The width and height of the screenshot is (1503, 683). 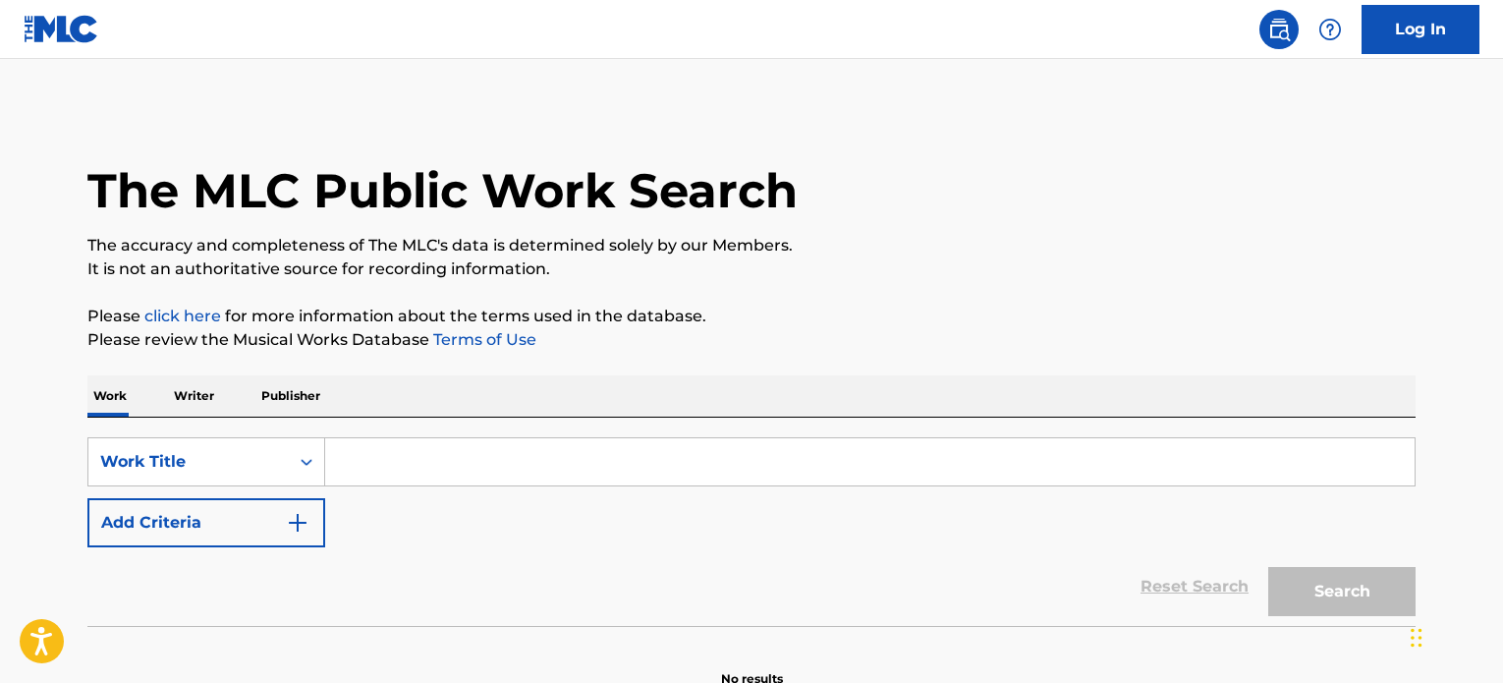 I want to click on p: The accuracy and completeness of The MLC's data is determined solely by our Members., so click(x=751, y=246).